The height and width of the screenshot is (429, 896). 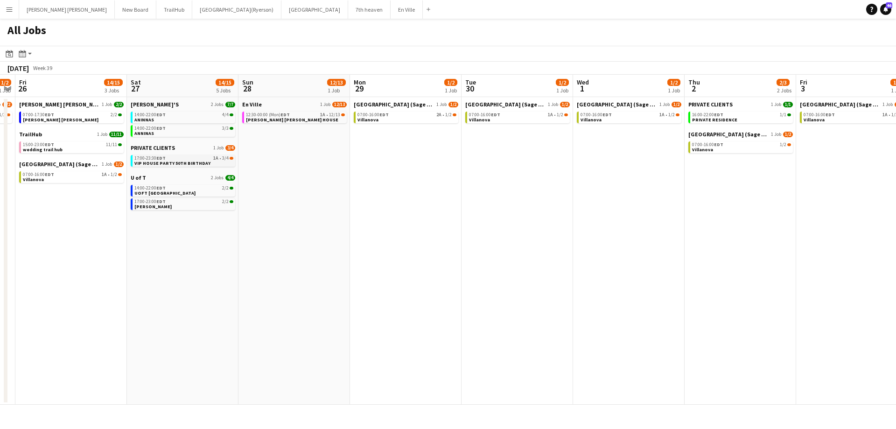 I want to click on button: New Board, so click(x=135, y=9).